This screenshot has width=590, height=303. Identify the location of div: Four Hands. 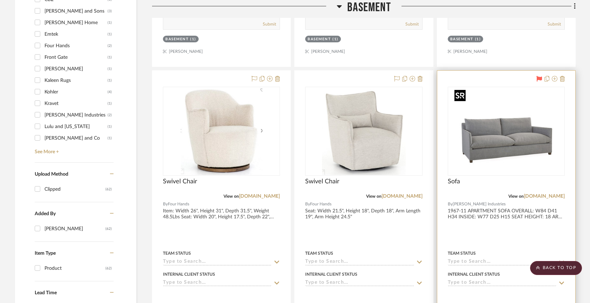
(76, 46).